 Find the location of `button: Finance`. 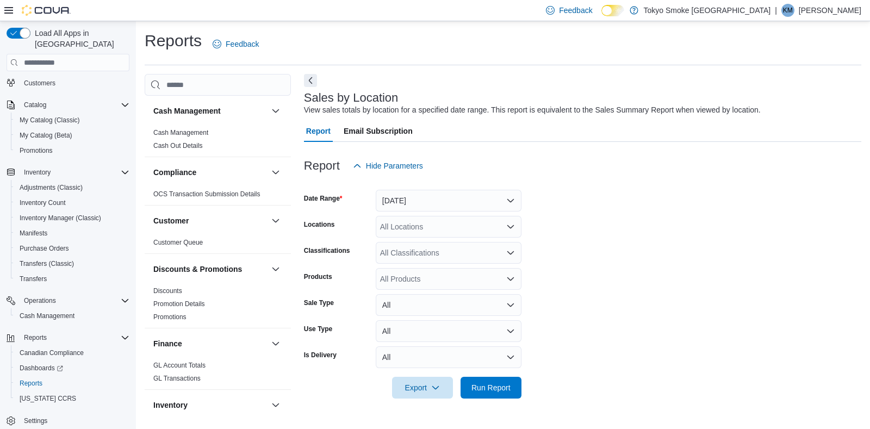

button: Finance is located at coordinates (210, 344).